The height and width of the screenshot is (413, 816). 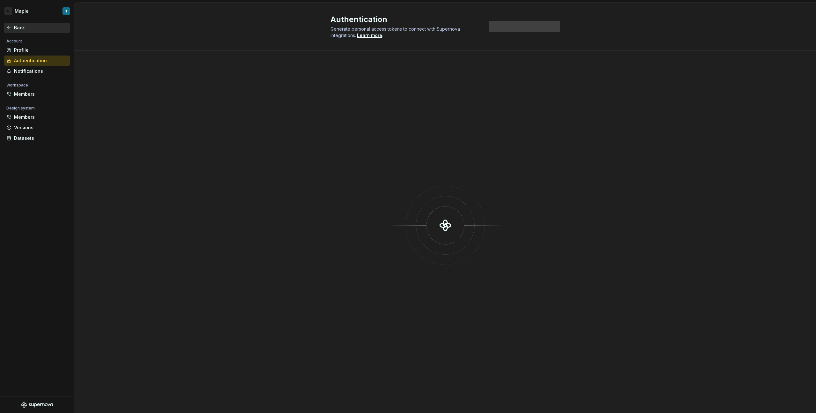 I want to click on a: Notifications, so click(x=37, y=71).